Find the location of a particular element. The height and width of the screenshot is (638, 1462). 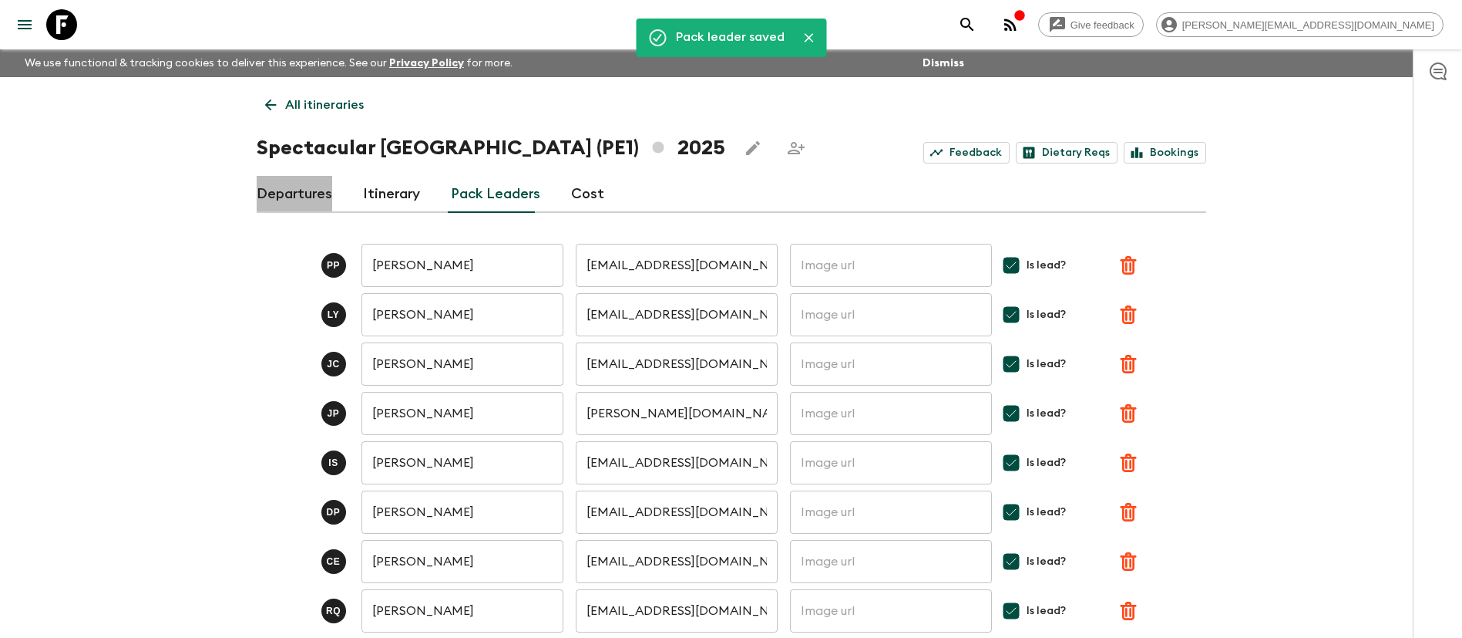

p: D P is located at coordinates (334, 512).